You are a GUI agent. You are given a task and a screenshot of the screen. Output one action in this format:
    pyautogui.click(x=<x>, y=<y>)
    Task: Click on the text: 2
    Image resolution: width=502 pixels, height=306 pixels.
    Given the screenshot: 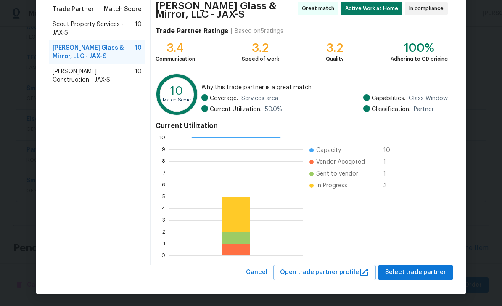 What is the action you would take?
    pyautogui.click(x=164, y=232)
    